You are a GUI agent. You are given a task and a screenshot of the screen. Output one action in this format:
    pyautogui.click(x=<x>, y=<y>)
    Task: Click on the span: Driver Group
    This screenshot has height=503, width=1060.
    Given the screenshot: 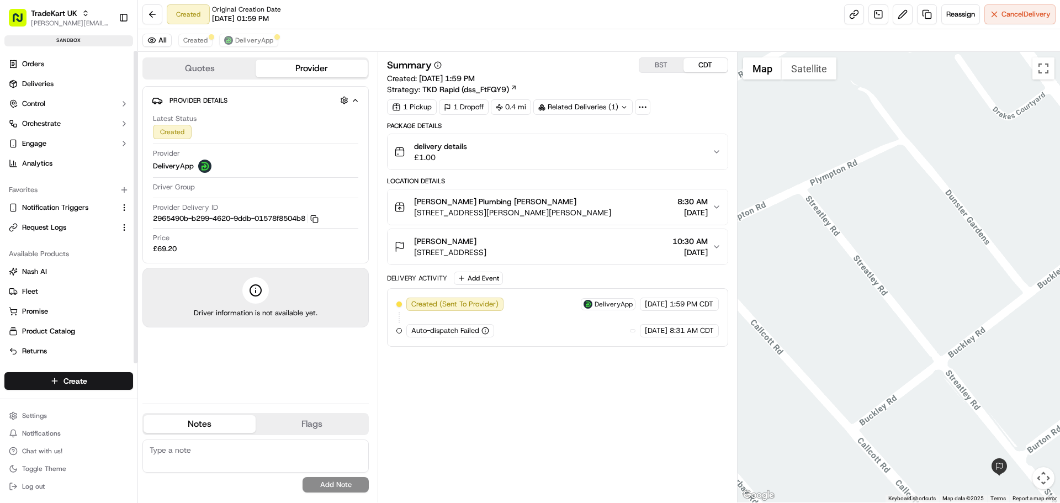 What is the action you would take?
    pyautogui.click(x=174, y=187)
    